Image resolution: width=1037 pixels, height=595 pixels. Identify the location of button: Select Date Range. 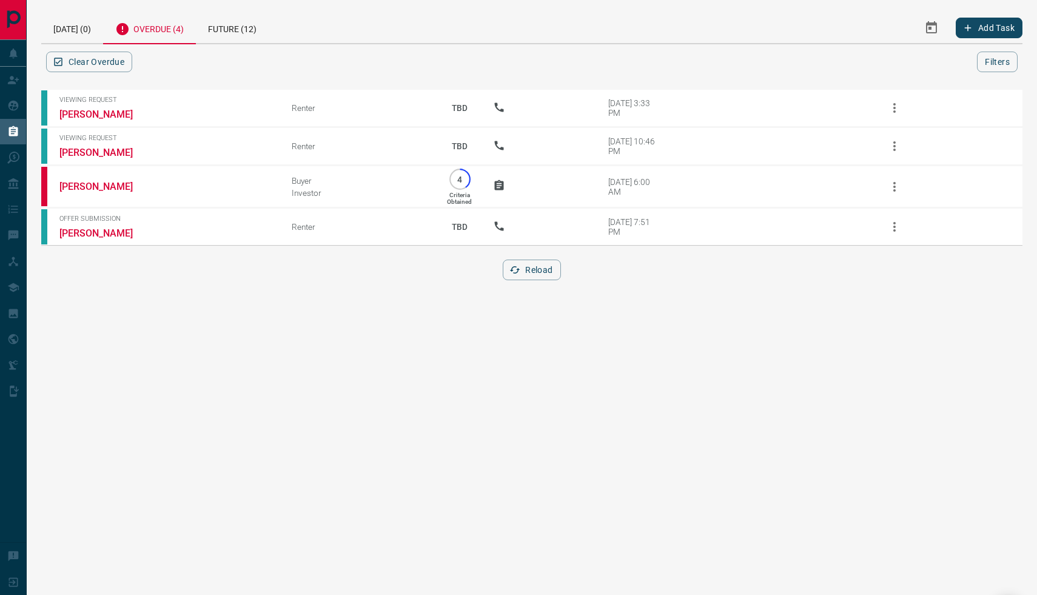
(932, 28).